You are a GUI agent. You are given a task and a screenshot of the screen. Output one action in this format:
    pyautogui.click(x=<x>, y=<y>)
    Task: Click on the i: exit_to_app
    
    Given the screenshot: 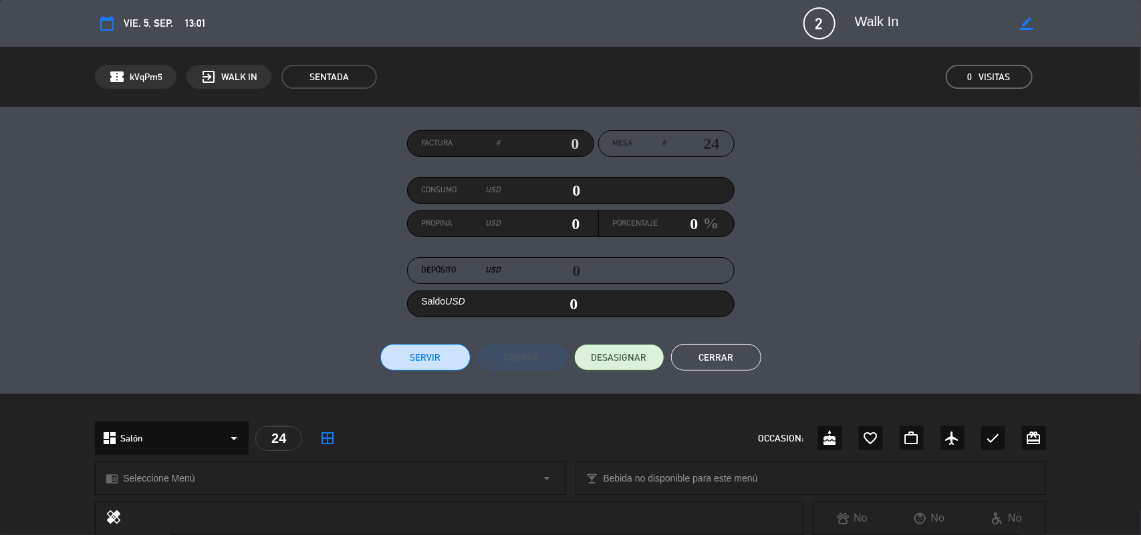 What is the action you would take?
    pyautogui.click(x=209, y=77)
    